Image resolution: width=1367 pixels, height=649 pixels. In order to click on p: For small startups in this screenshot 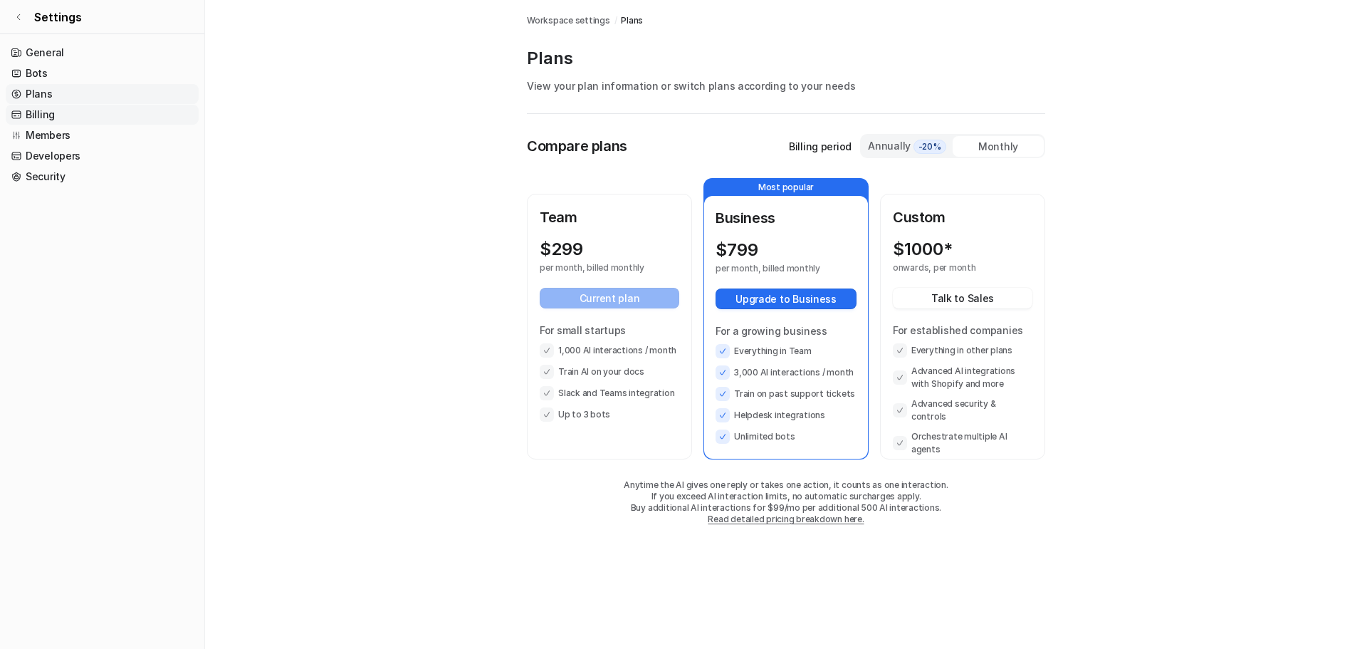, I will do `click(609, 330)`.